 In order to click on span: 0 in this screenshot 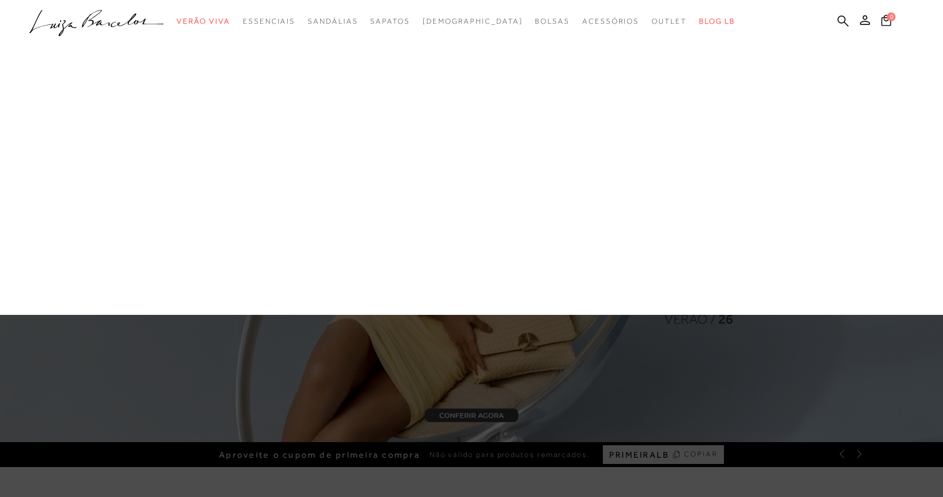, I will do `click(891, 17)`.